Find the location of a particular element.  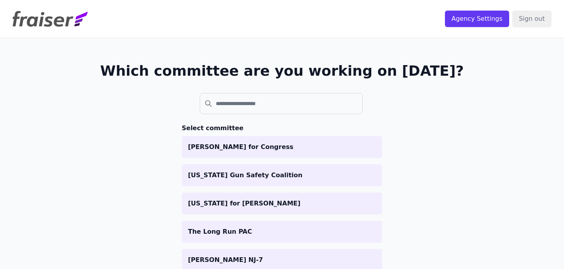

p: The Long Run PAC is located at coordinates (282, 232).